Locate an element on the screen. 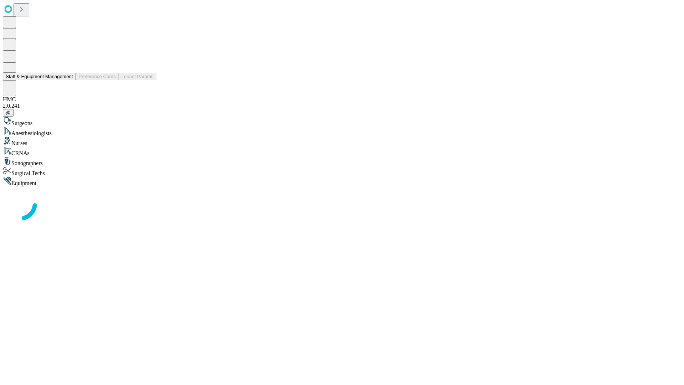 The height and width of the screenshot is (385, 684). div: Nurses is located at coordinates (342, 141).